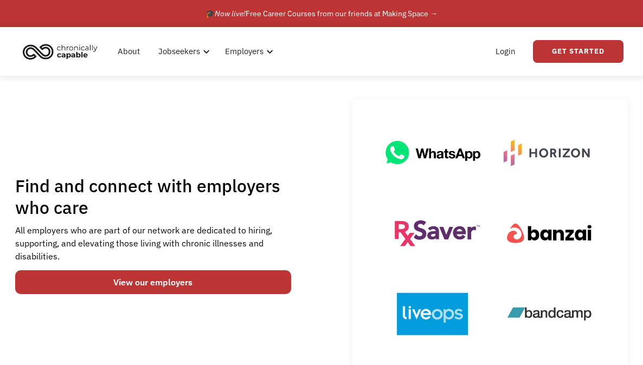 The height and width of the screenshot is (365, 643). What do you see at coordinates (128, 51) in the screenshot?
I see `a: About` at bounding box center [128, 51].